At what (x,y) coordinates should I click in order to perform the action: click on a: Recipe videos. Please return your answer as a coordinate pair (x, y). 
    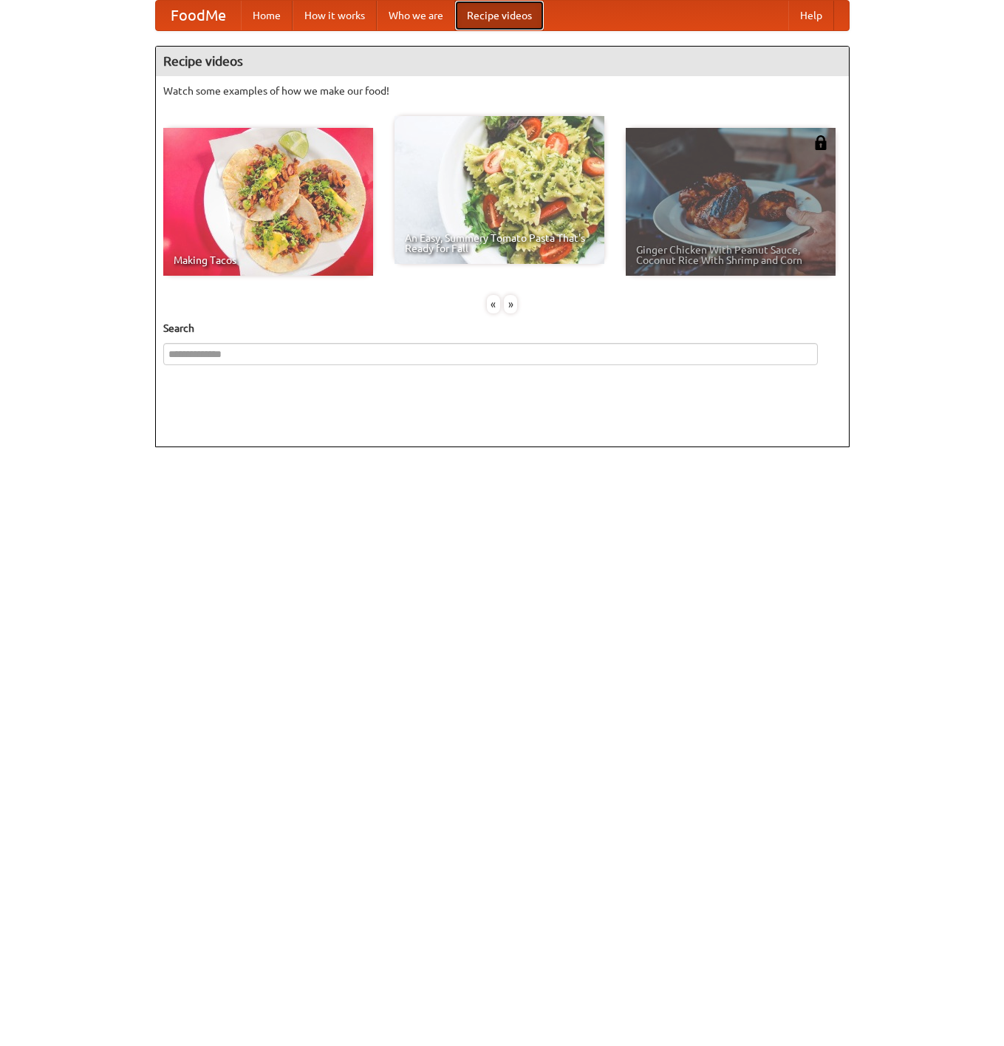
    Looking at the image, I should click on (500, 16).